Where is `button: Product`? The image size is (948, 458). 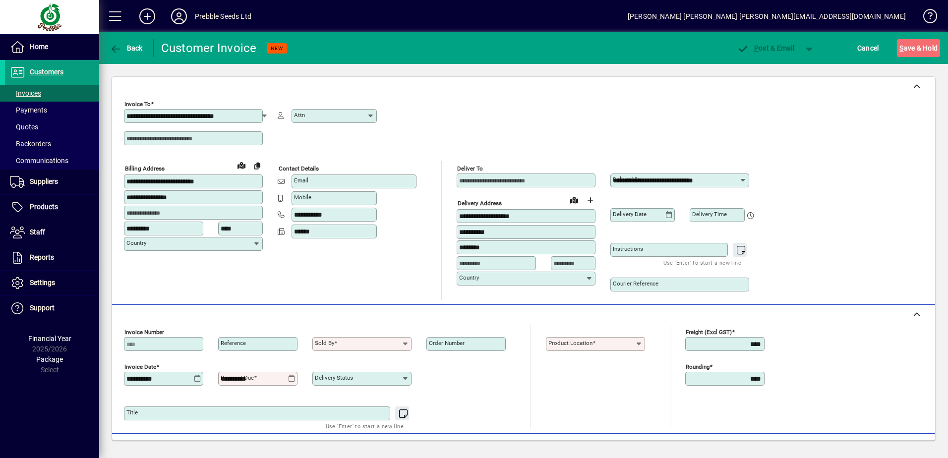
button: Product is located at coordinates (887, 448).